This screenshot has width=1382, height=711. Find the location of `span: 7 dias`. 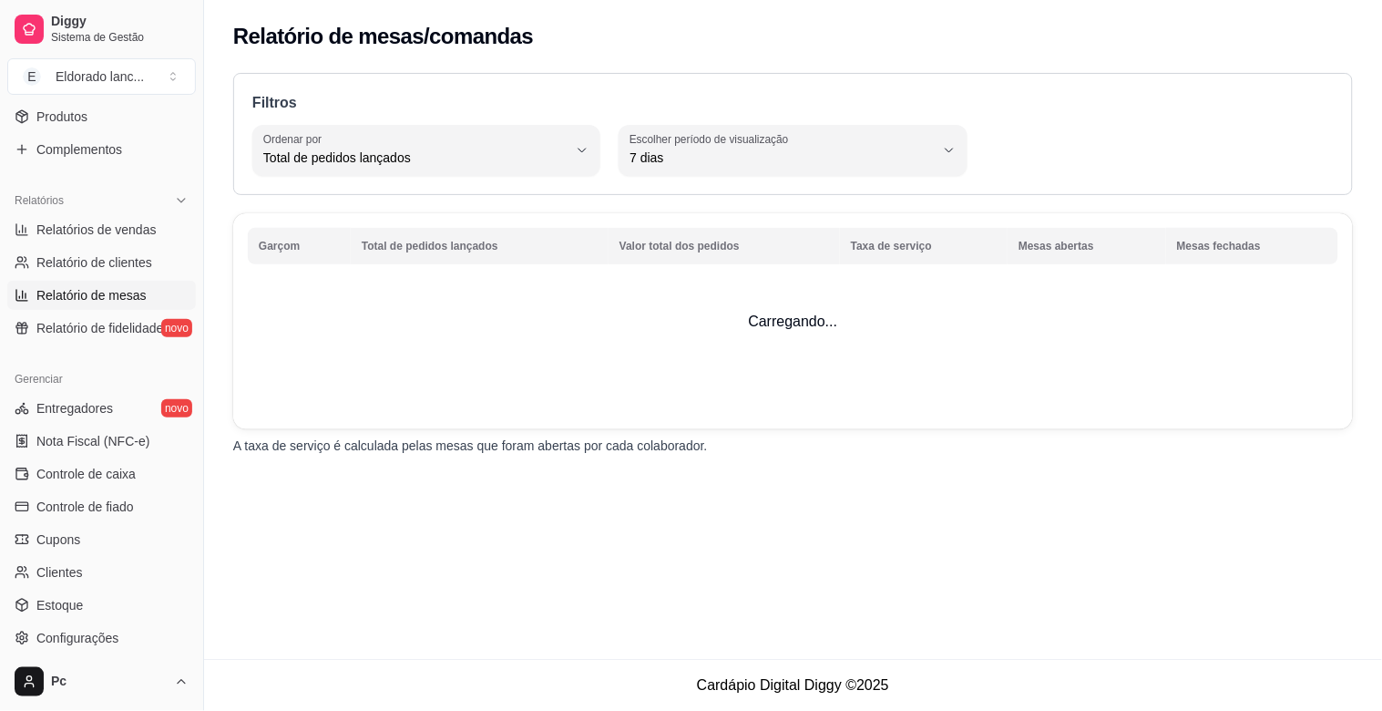

span: 7 dias is located at coordinates (782, 158).